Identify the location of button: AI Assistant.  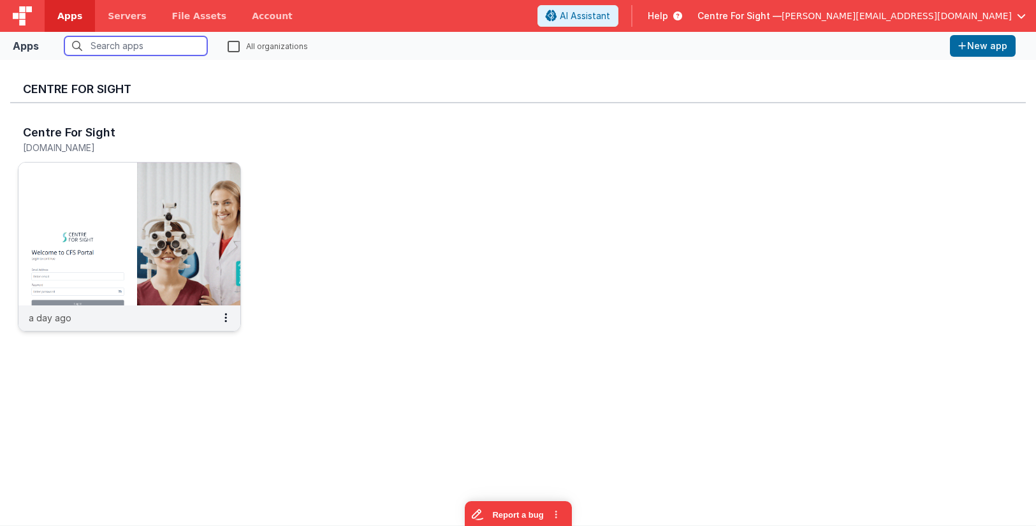
(577, 16).